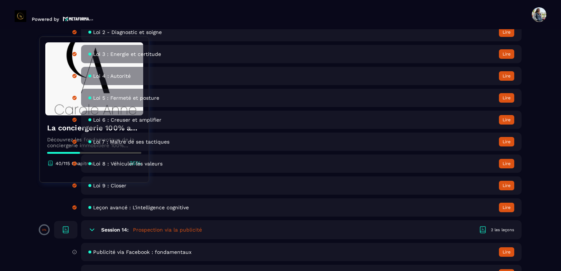  What do you see at coordinates (94, 79) in the screenshot?
I see `img: banner` at bounding box center [94, 79].